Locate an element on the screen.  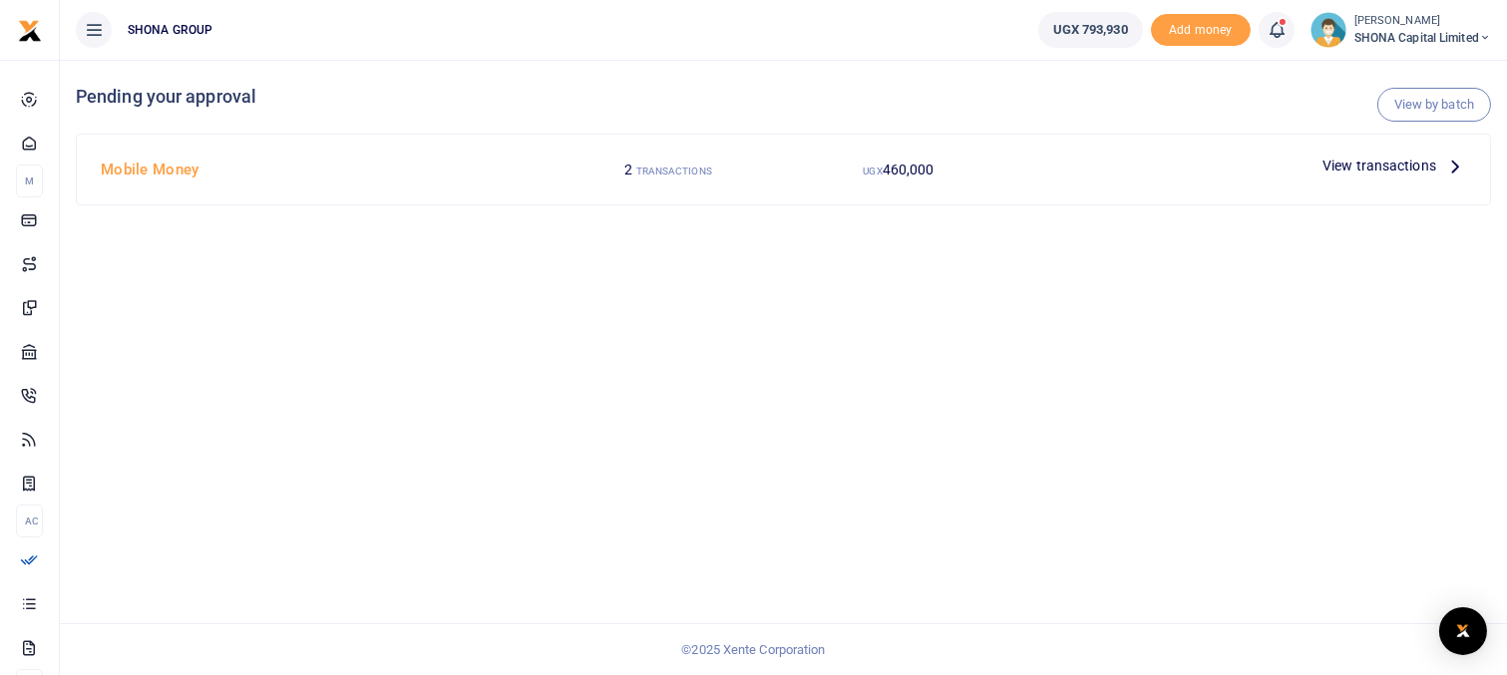
a: Add money is located at coordinates (1201, 28).